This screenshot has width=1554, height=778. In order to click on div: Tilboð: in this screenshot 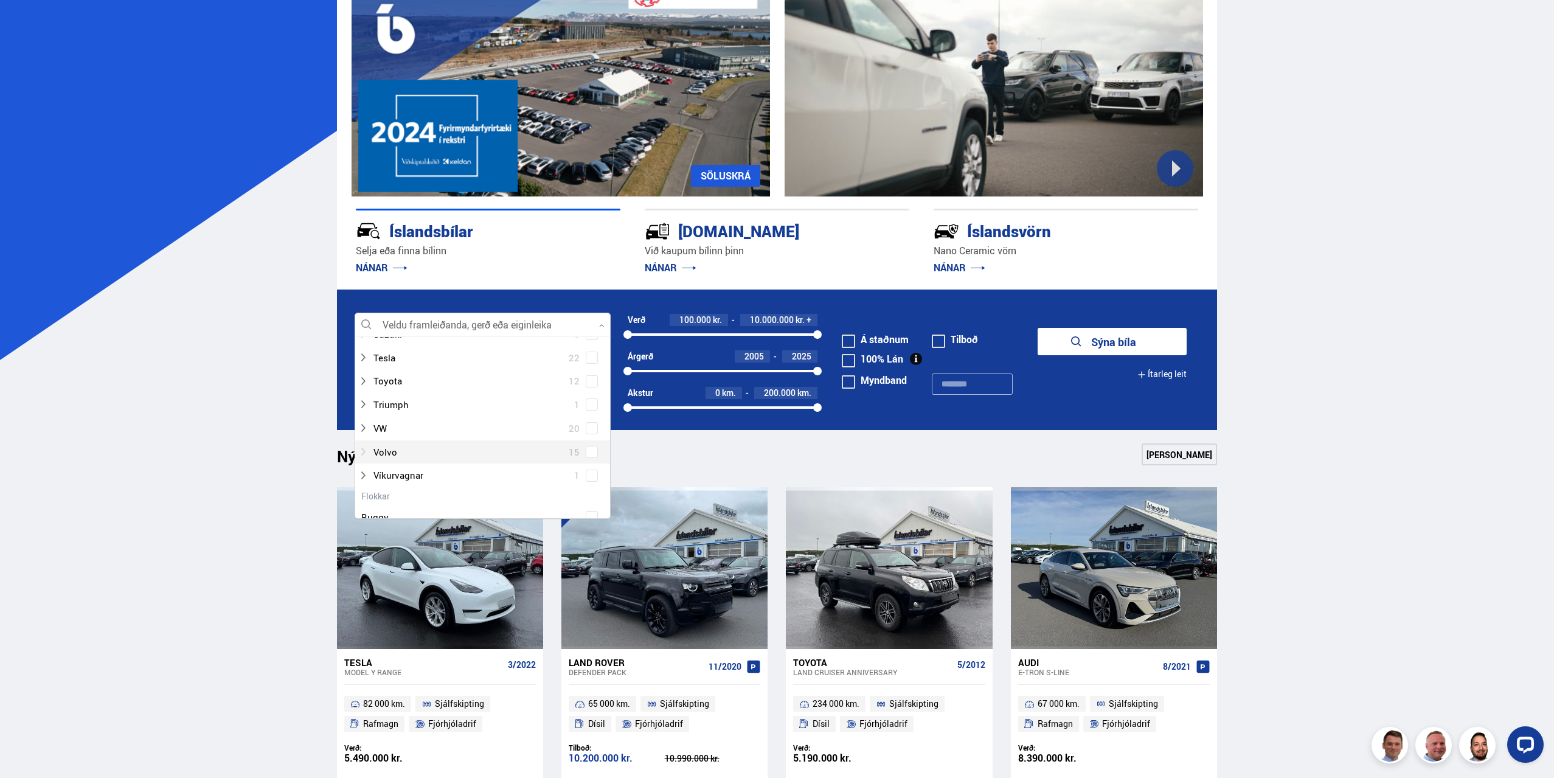, I will do `click(617, 748)`.